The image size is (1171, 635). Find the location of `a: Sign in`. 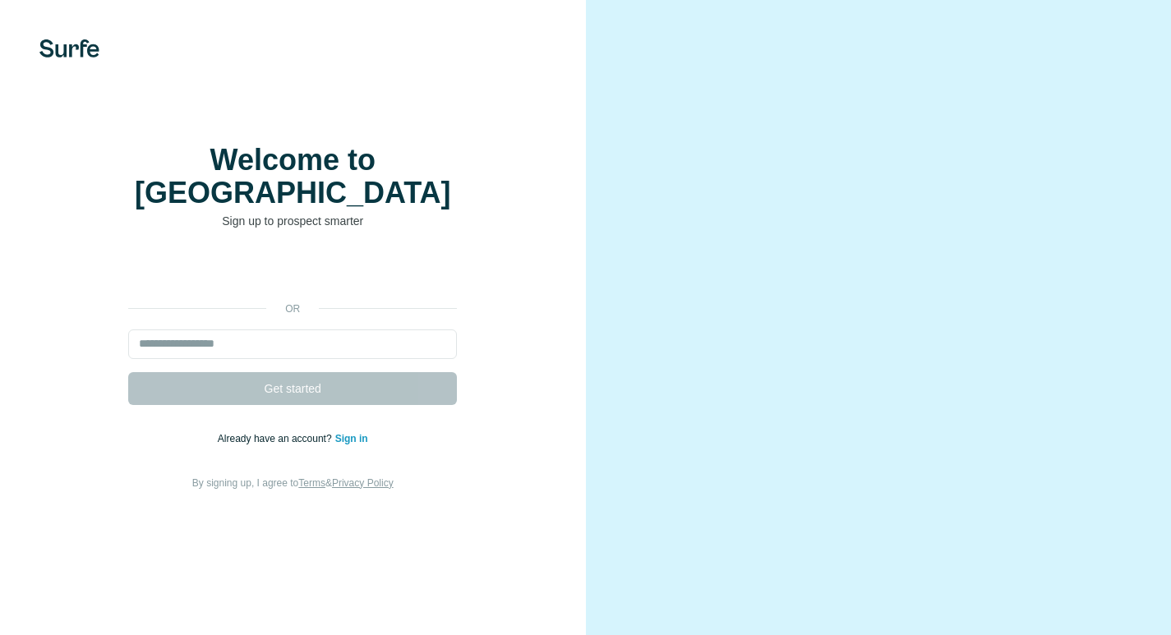

a: Sign in is located at coordinates (352, 439).